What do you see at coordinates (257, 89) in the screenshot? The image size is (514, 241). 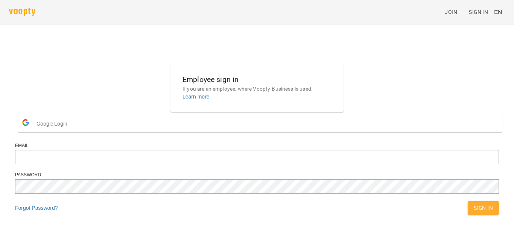 I see `p: If you are an employee, where Voopty-Business is used.` at bounding box center [257, 89].